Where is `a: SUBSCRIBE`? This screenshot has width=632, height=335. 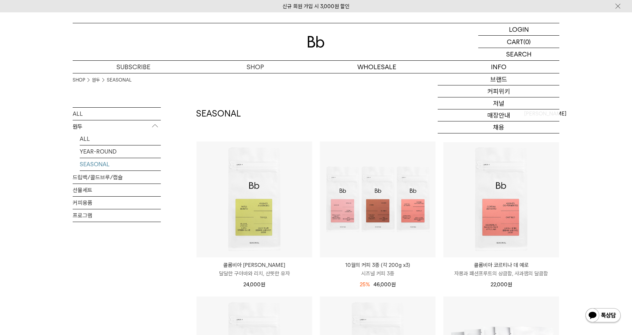 a: SUBSCRIBE is located at coordinates (133, 67).